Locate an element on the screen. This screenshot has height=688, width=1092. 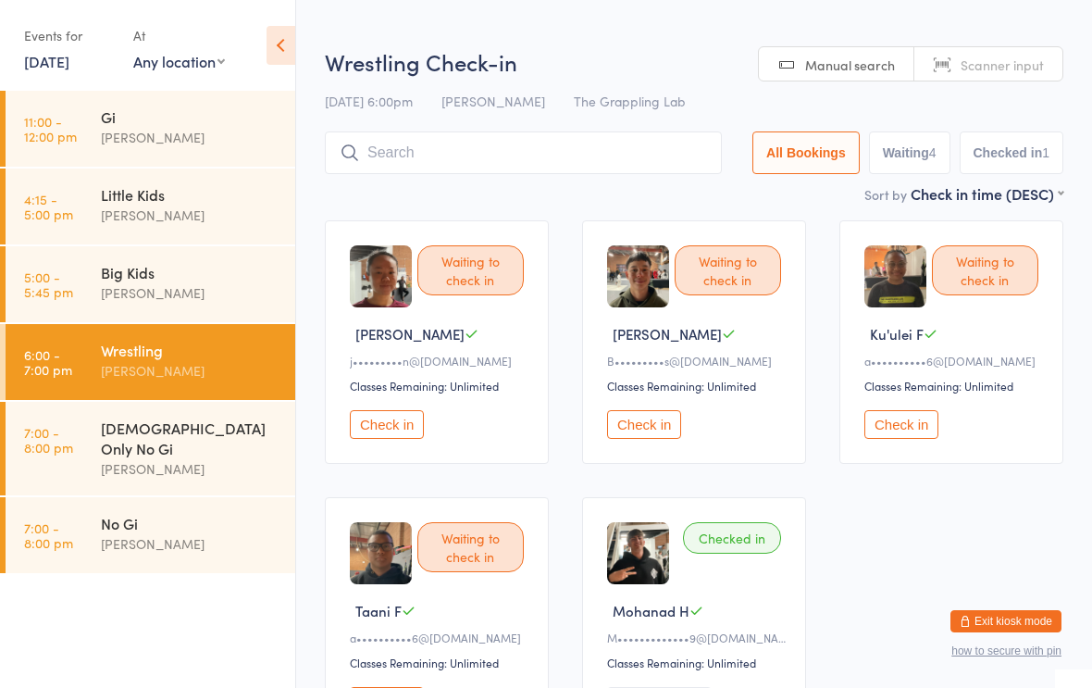
time: 5:00 - 5:45 pm is located at coordinates (48, 284).